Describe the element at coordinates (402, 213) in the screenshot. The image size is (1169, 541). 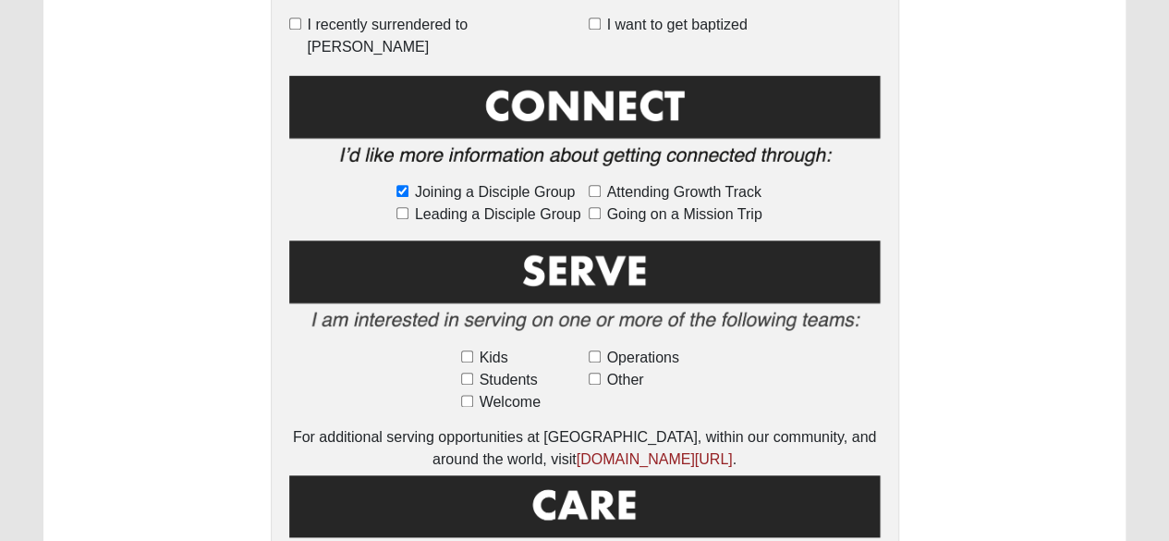
I see `input: Leading a Disciple Group` at that location.